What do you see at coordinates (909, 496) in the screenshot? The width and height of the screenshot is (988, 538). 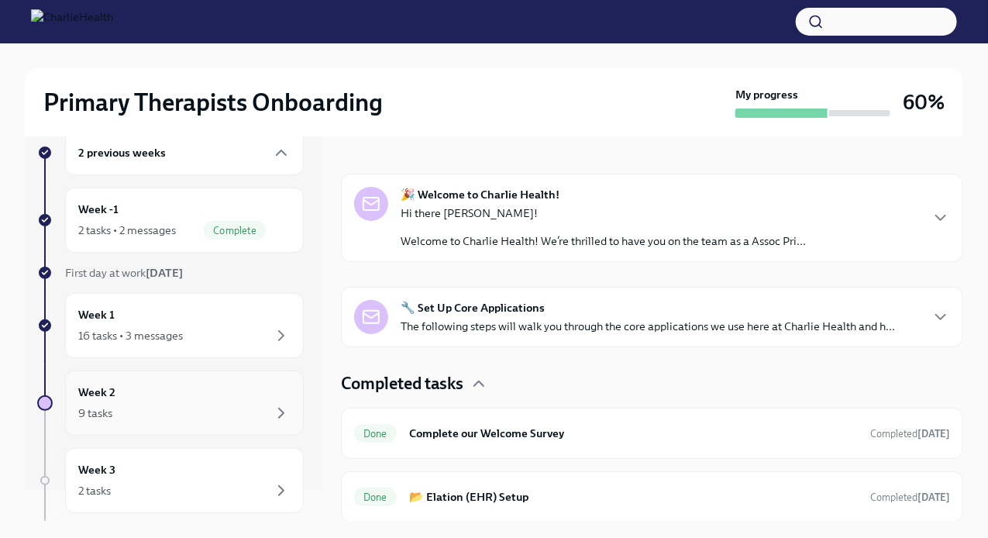 I see `span: August 3rd, 2025 14:06` at bounding box center [909, 496].